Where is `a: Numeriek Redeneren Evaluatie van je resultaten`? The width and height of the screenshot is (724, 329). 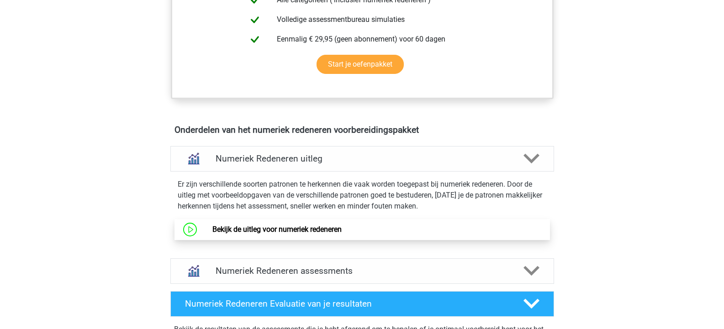
a: Numeriek Redeneren Evaluatie van je resultaten is located at coordinates (362, 304).